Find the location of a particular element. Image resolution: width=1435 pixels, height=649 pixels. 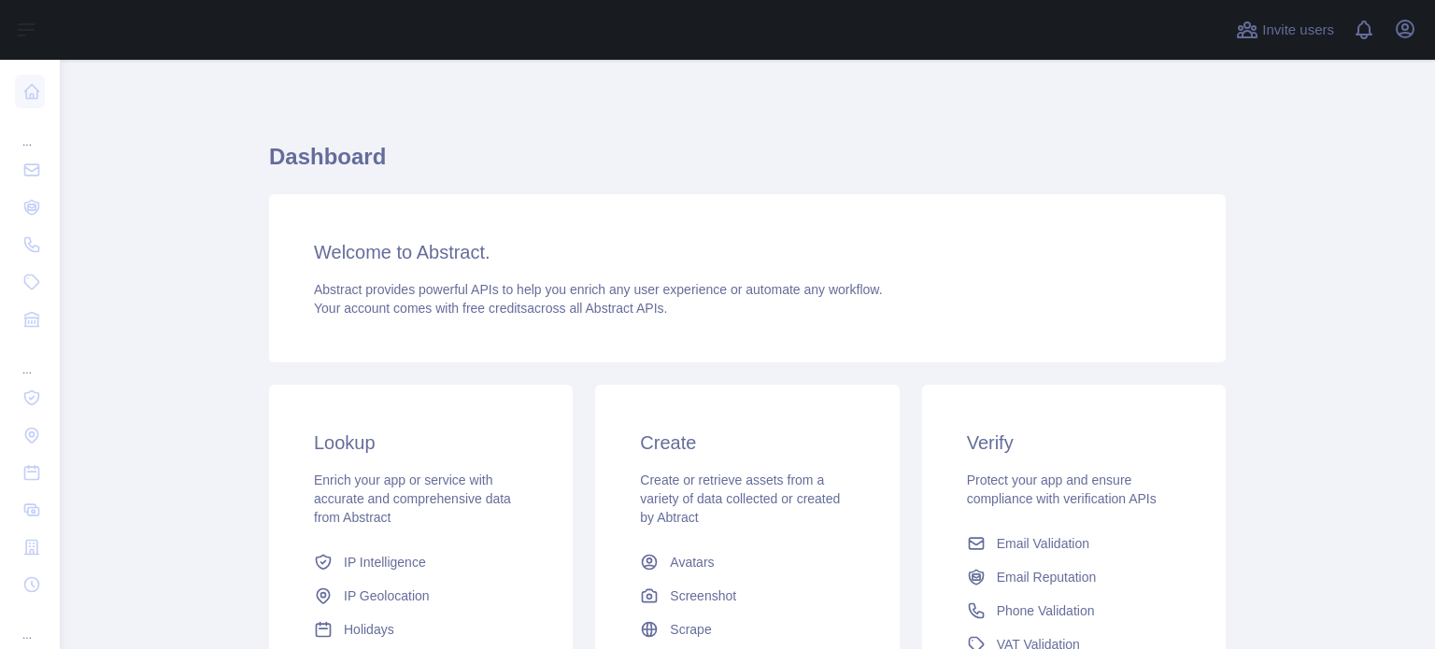

h3: Lookup is located at coordinates (420, 443).